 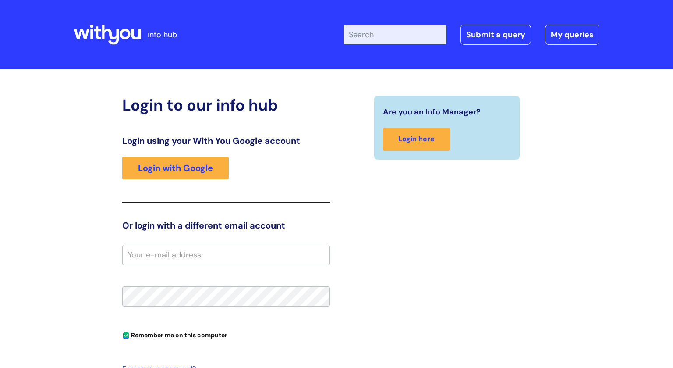 What do you see at coordinates (226, 255) in the screenshot?
I see `input: Your e-mail address` at bounding box center [226, 255].